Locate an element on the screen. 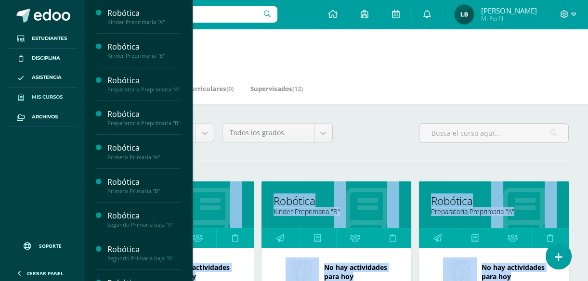  a: Supervisados(12) is located at coordinates (276, 89).